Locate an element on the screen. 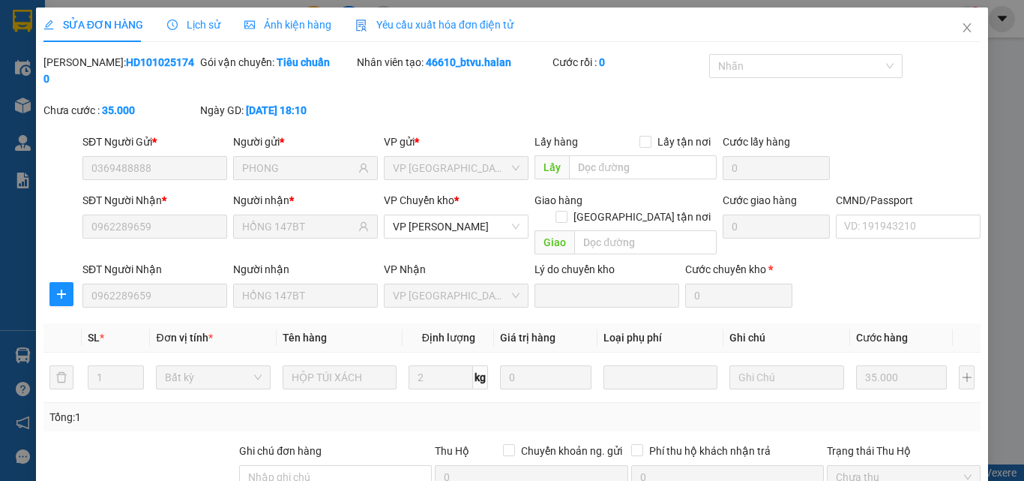 This screenshot has height=481, width=1024. span: Đơn vị tính is located at coordinates (184, 337).